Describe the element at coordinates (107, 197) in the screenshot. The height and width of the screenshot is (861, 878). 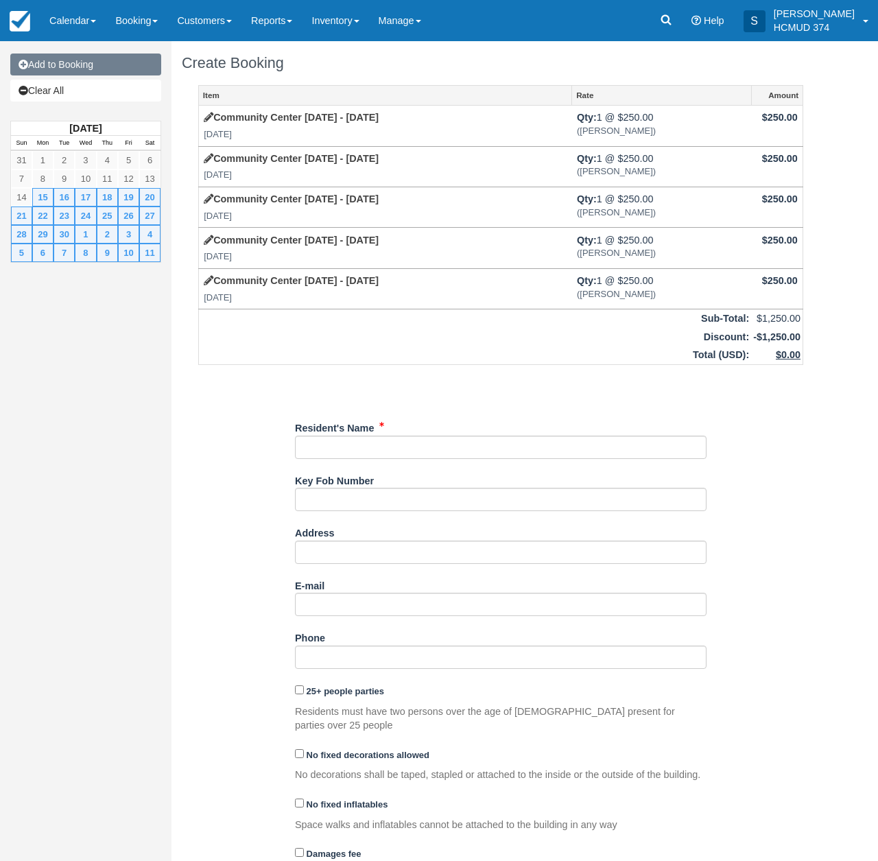
I see `a: 18` at that location.